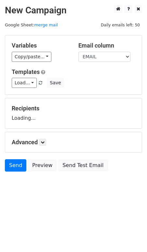 The height and width of the screenshot is (252, 147). I want to click on h5: Email column, so click(107, 46).